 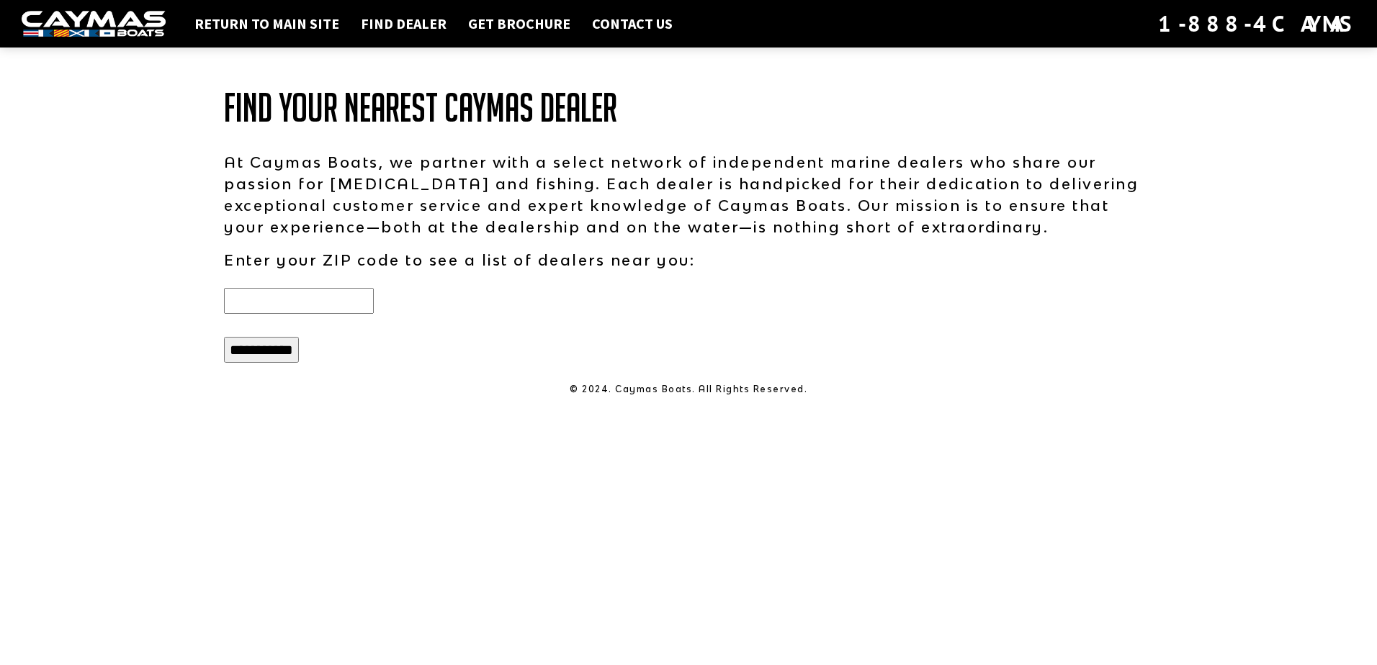 I want to click on a: Contact Us, so click(x=632, y=24).